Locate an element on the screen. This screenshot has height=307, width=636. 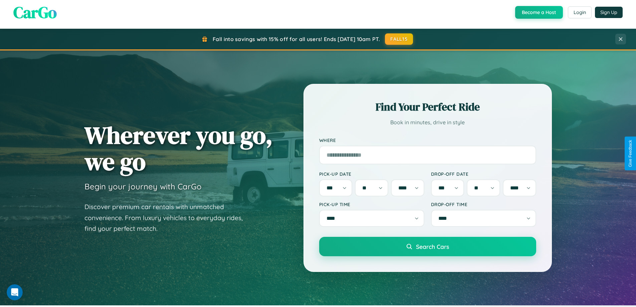
button: Become a Host is located at coordinates (539, 12).